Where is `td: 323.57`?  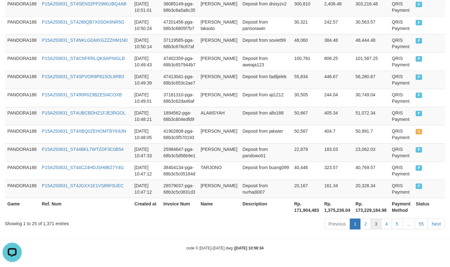 td: 323.57 is located at coordinates (337, 171).